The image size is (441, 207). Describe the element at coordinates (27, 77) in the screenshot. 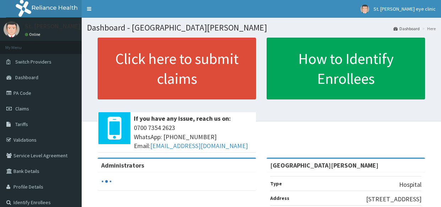

I see `span: Dashboard` at that location.